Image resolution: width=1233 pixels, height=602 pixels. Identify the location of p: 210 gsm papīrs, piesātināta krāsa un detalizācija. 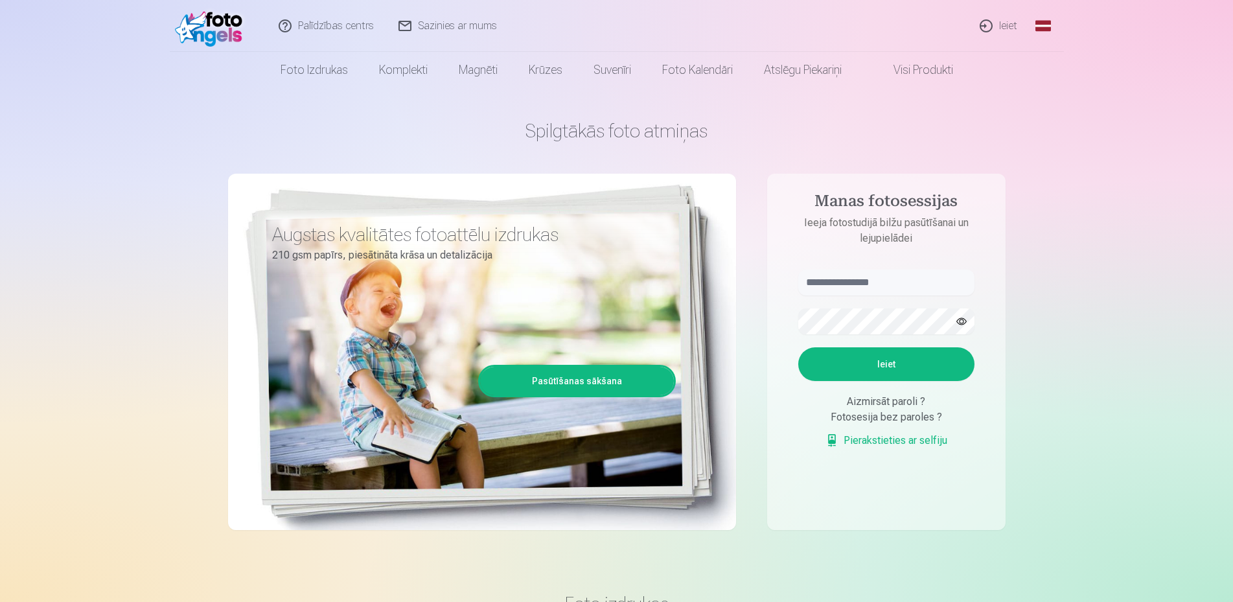
(469, 255).